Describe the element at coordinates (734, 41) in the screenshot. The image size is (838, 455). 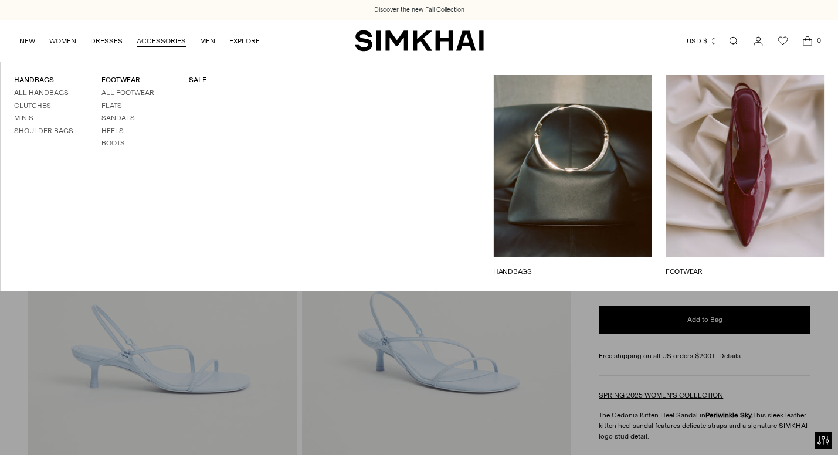
I see `a: Open search modal` at that location.